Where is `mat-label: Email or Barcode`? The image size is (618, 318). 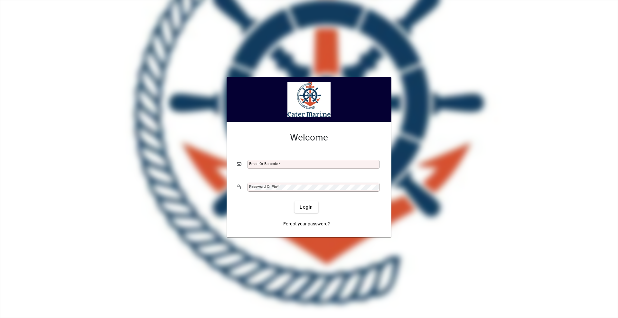
mat-label: Email or Barcode is located at coordinates (264, 164).